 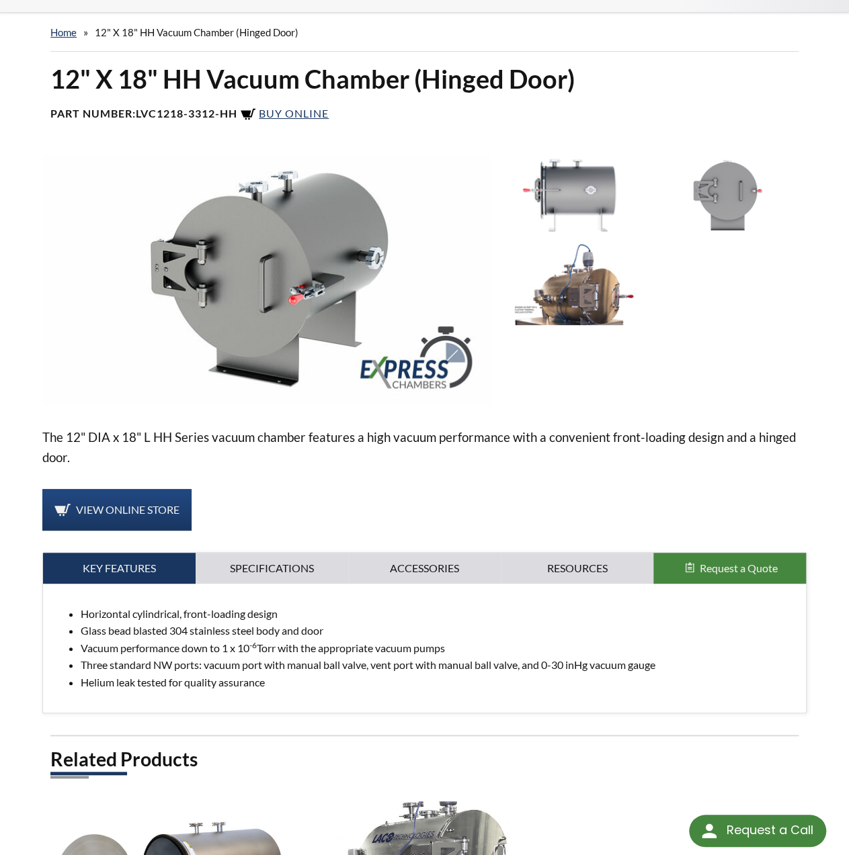 I want to click on li: Horizontal cylindrical, front-loading design, so click(x=437, y=614).